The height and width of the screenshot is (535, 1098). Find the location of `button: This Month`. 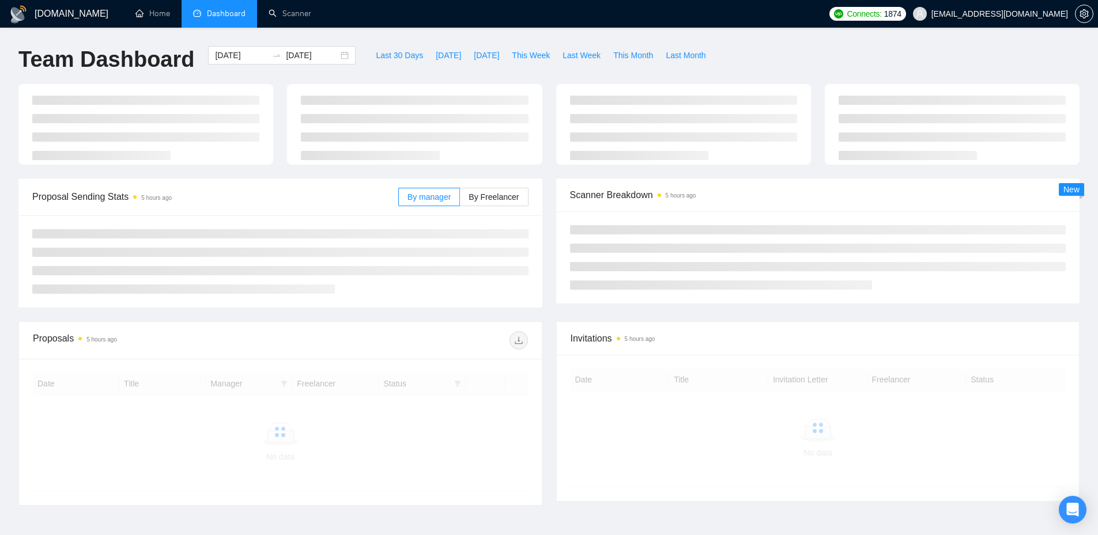

button: This Month is located at coordinates (633, 55).